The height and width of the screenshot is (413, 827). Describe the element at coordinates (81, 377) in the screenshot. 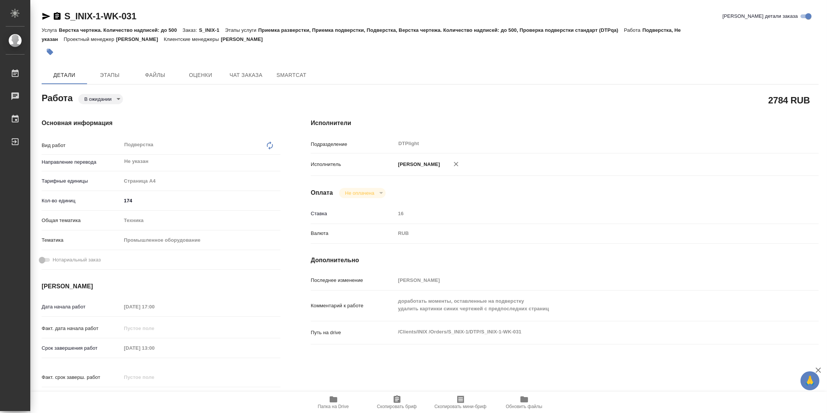

I see `p: Факт. срок заверш. работ` at that location.